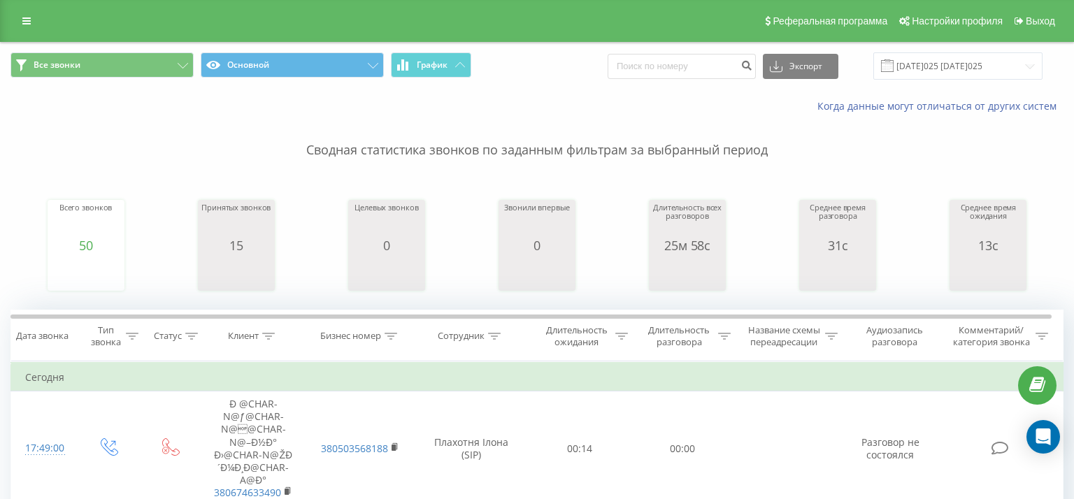 This screenshot has height=499, width=1074. What do you see at coordinates (102, 65) in the screenshot?
I see `button: Все звонки` at bounding box center [102, 65].